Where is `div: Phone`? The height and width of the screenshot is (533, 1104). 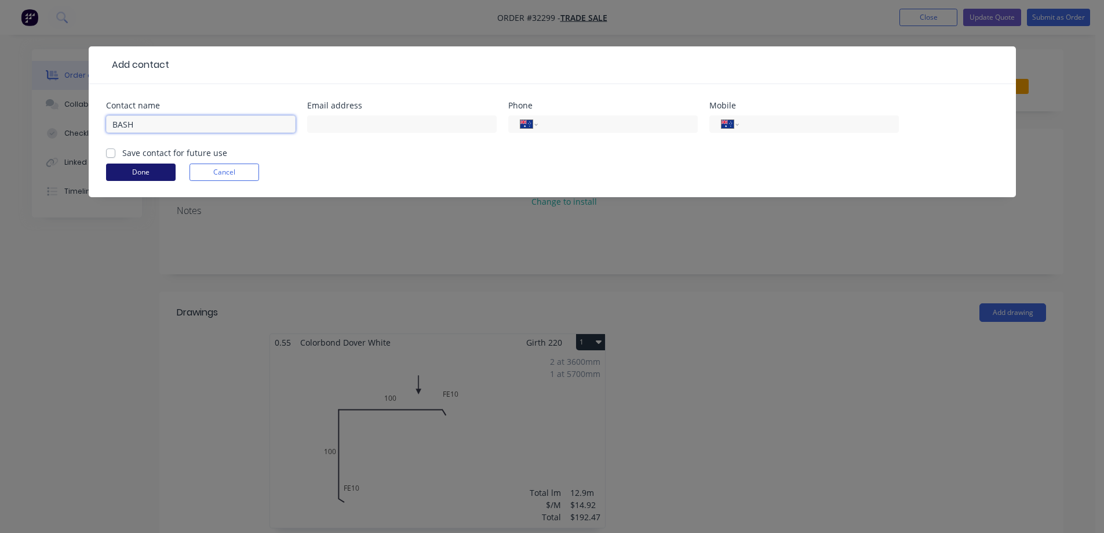
div: Phone is located at coordinates (603, 106).